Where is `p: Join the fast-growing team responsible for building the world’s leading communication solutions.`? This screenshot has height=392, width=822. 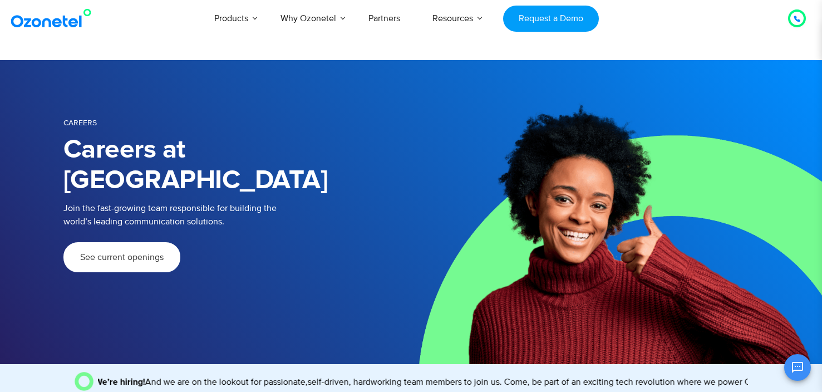
p: Join the fast-growing team responsible for building the world’s leading communication solutions. is located at coordinates (229, 215).